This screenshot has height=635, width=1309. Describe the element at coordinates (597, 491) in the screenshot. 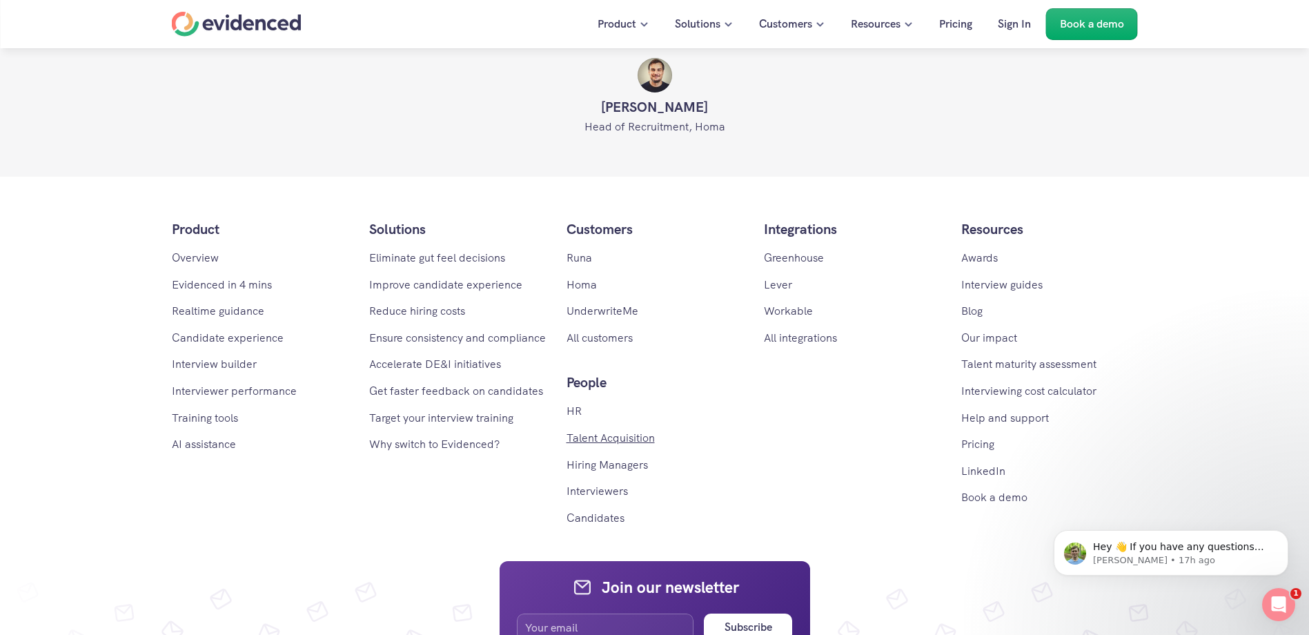

I see `a: Interviewers` at that location.